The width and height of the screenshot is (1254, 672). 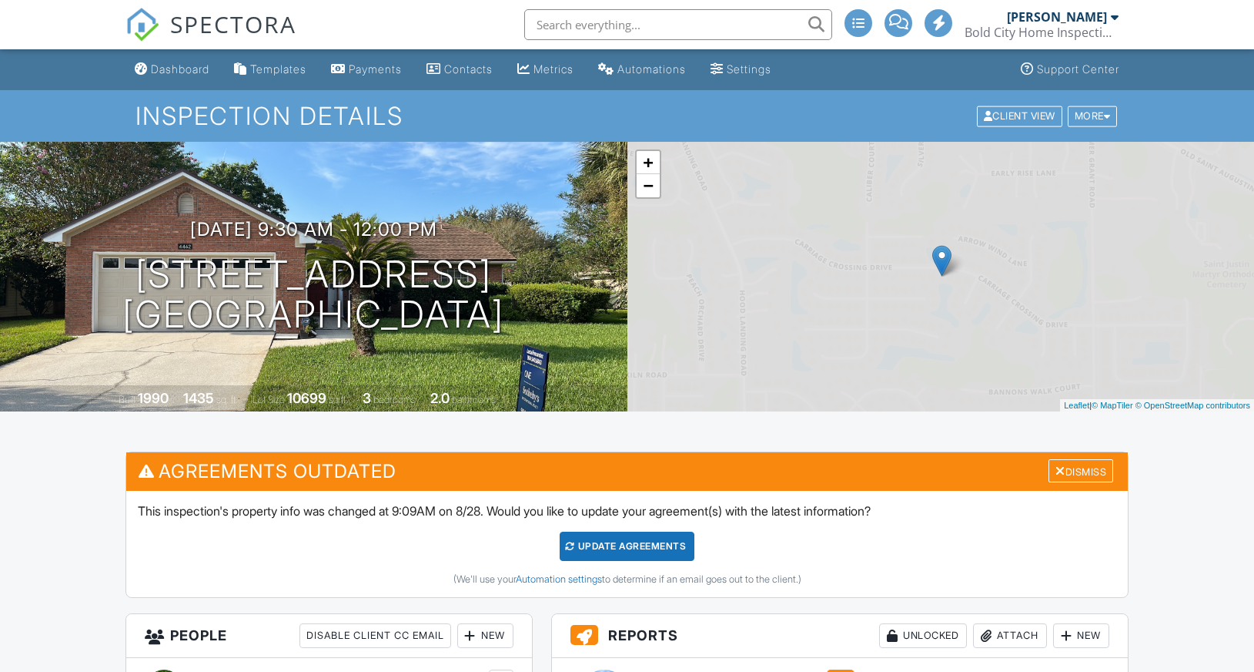 I want to click on span: bedrooms, so click(x=394, y=399).